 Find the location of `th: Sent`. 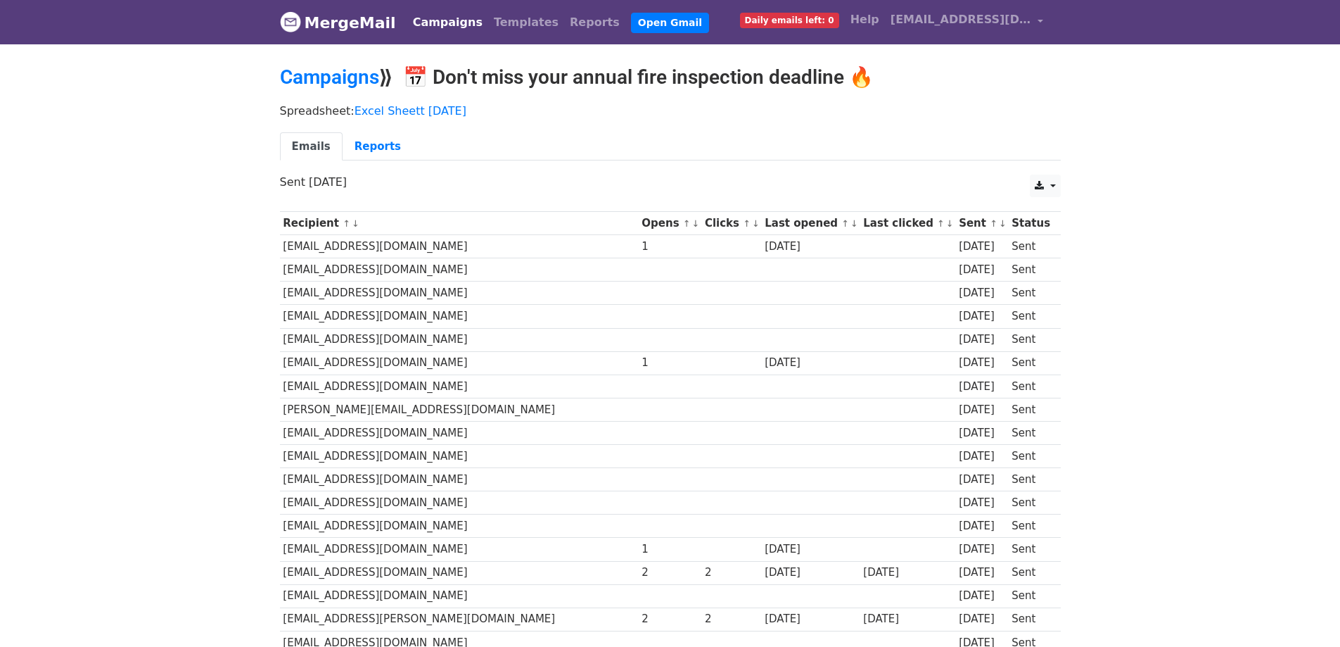

th: Sent is located at coordinates (982, 223).